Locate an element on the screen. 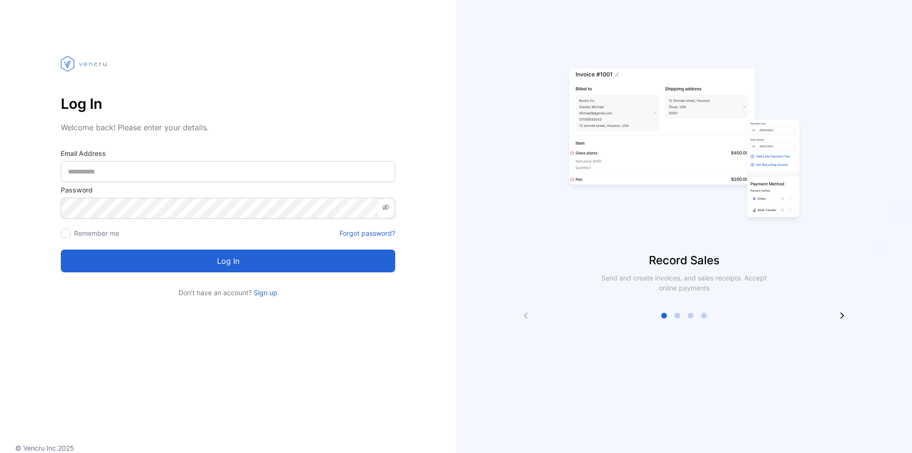 The image size is (912, 453). a: Sign up is located at coordinates (265, 292).